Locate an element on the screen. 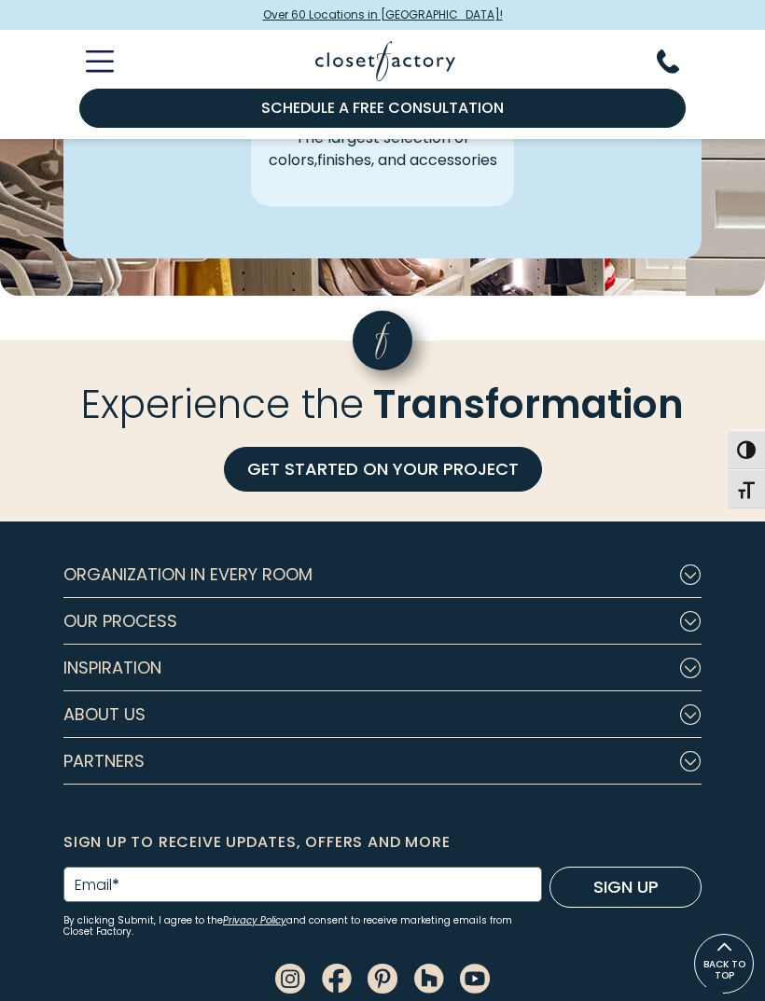 Image resolution: width=765 pixels, height=1001 pixels. span: Experience the is located at coordinates (222, 404).